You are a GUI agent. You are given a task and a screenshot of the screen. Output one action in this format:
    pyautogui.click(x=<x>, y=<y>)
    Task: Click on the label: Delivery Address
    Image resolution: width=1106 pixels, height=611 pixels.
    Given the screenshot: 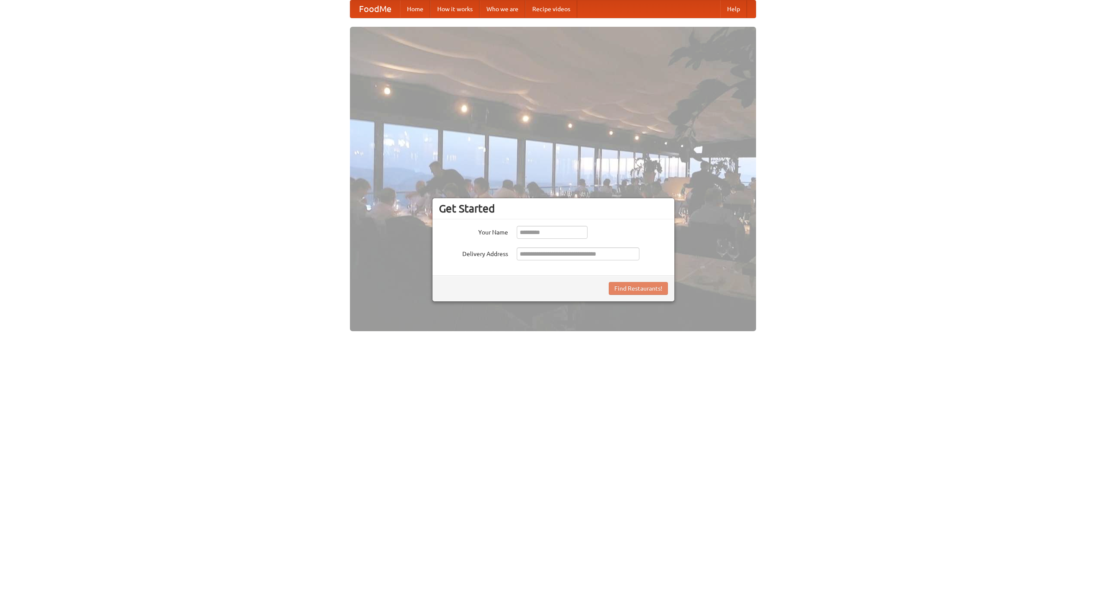 What is the action you would take?
    pyautogui.click(x=474, y=253)
    